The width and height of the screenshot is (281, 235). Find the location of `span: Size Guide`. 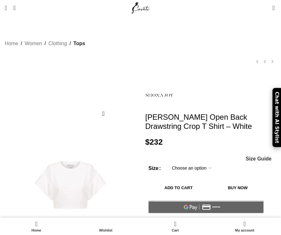

span: Size Guide is located at coordinates (258, 159).